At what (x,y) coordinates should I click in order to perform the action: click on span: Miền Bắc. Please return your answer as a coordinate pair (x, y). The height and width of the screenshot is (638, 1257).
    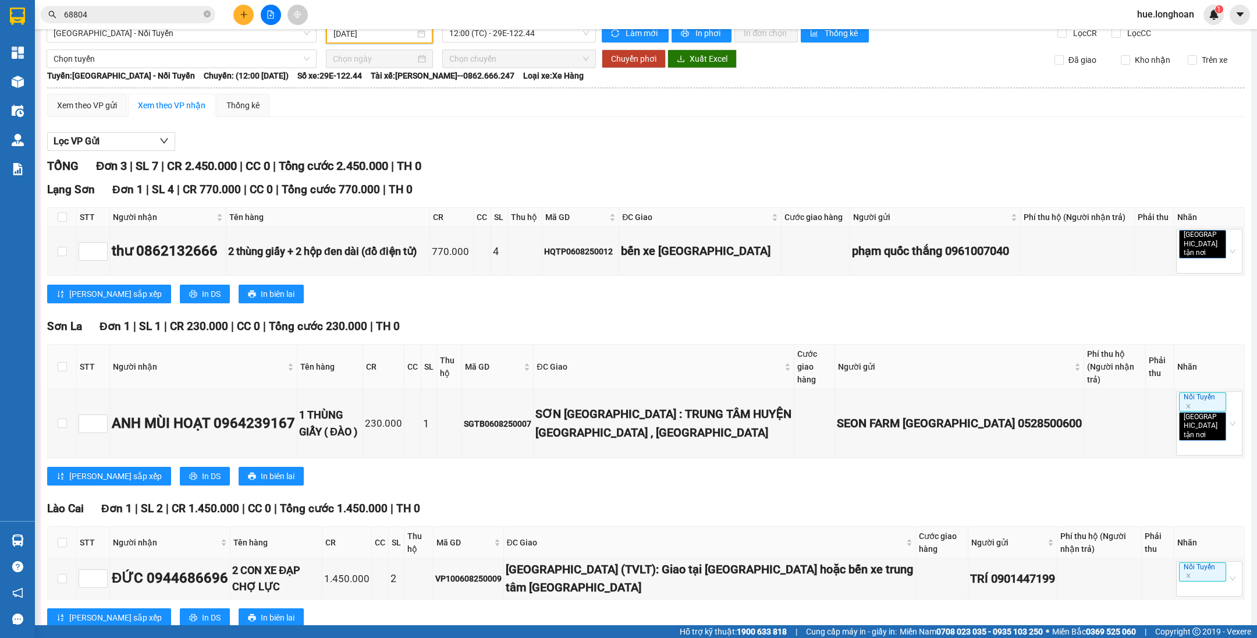
    Looking at the image, I should click on (1094, 631).